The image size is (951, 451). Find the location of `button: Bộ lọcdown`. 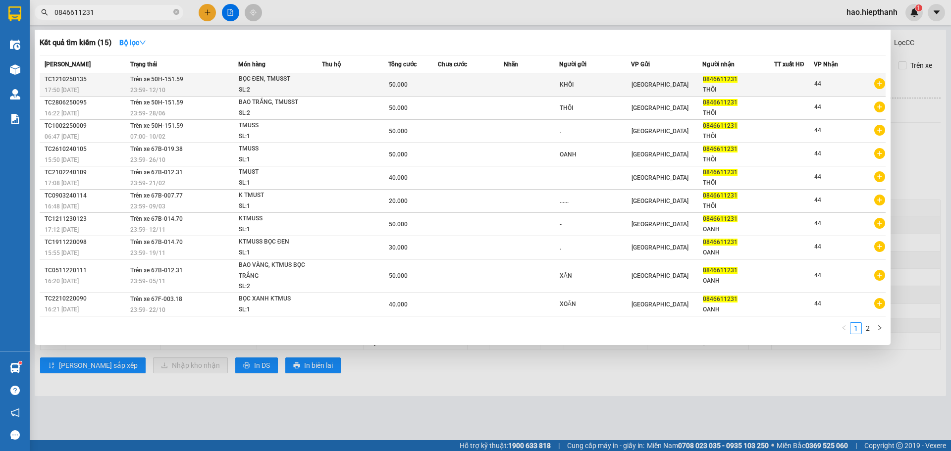

button: Bộ lọcdown is located at coordinates (133, 43).